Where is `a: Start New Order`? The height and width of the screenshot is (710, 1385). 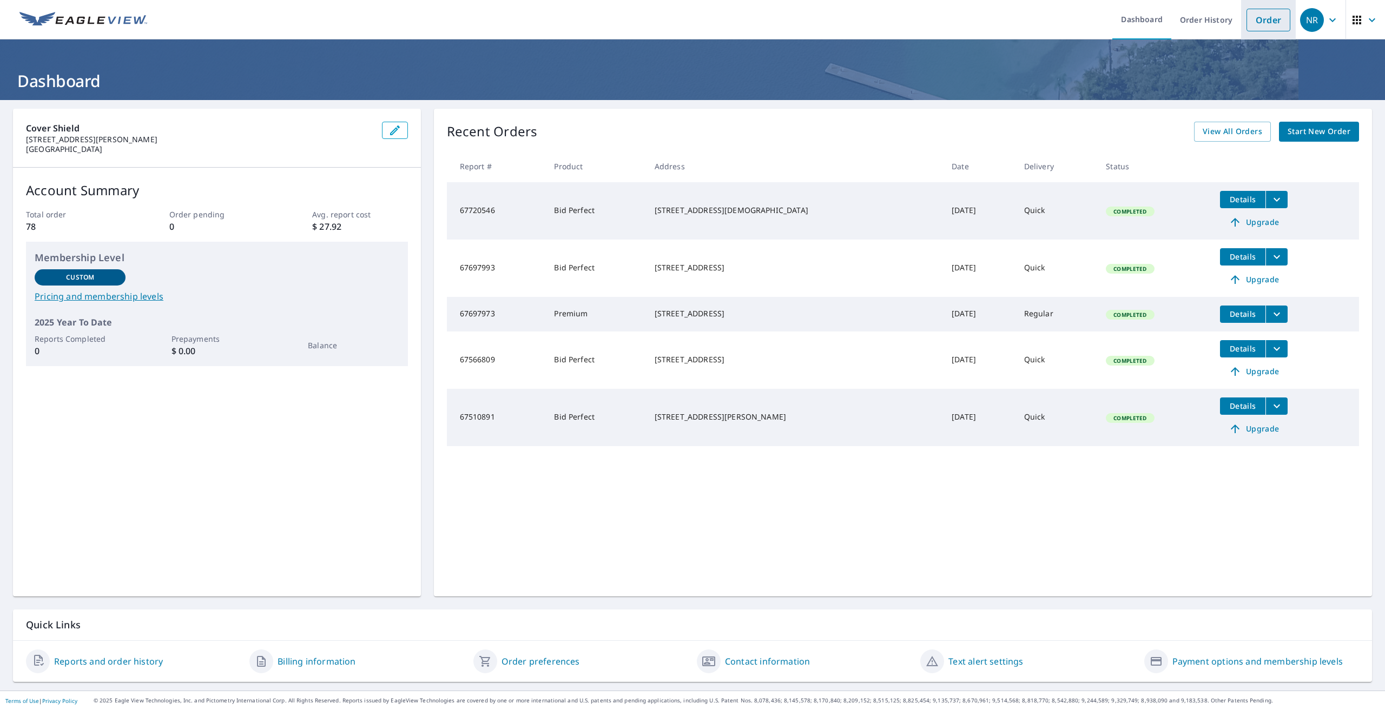
a: Start New Order is located at coordinates (1319, 131).